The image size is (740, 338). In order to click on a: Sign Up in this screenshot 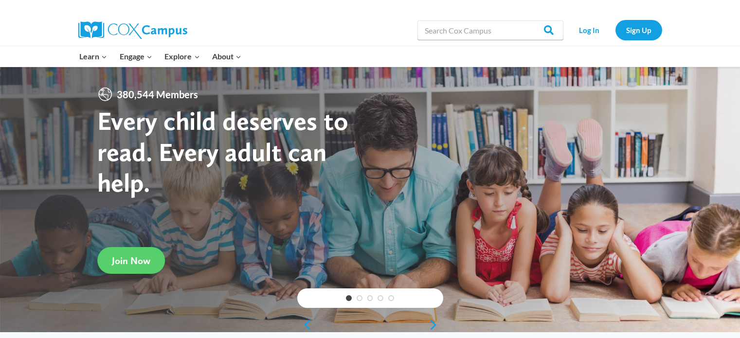, I will do `click(639, 30)`.